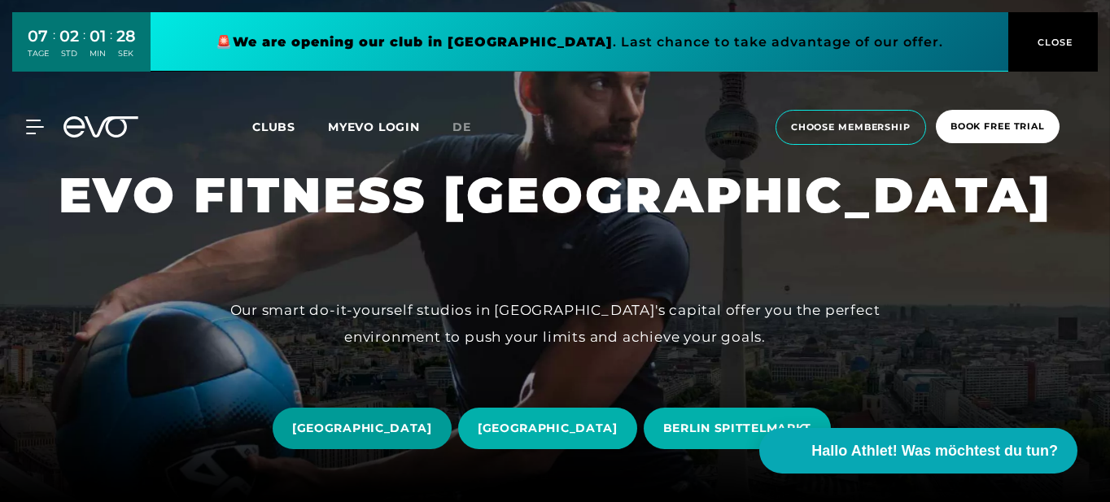  Describe the element at coordinates (273, 127) in the screenshot. I see `span: Clubs` at that location.